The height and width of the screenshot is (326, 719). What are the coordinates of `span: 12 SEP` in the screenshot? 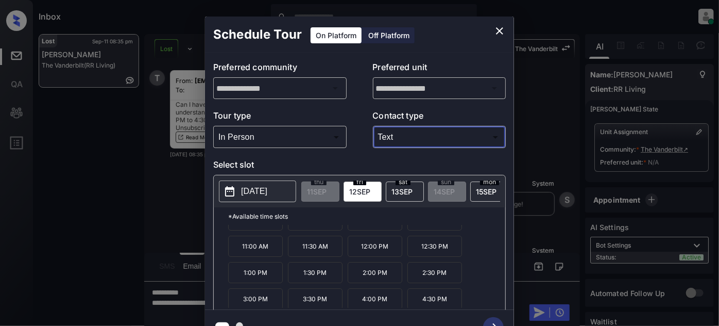 It's located at (360, 191).